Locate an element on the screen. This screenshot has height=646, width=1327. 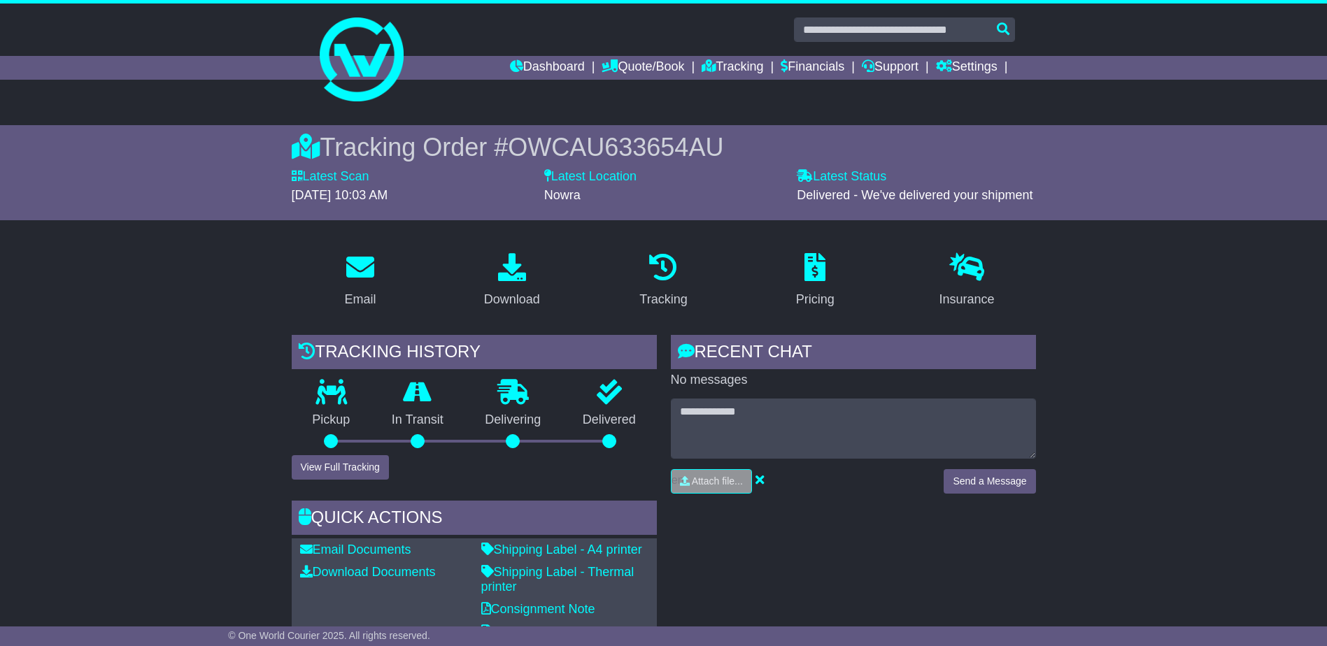
a: Settings is located at coordinates (966, 68).